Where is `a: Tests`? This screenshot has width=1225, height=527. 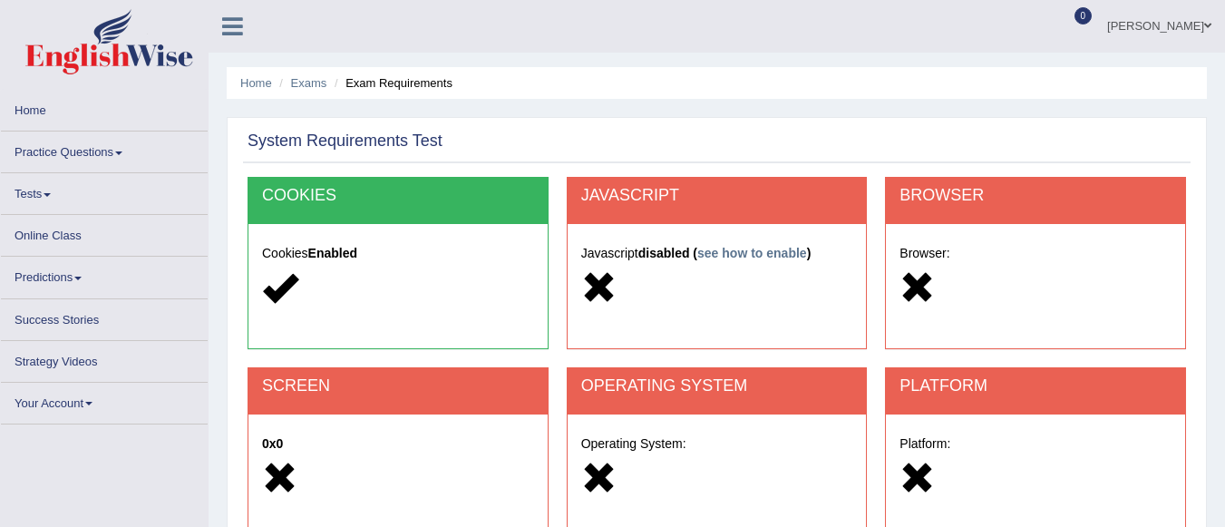 a: Tests is located at coordinates (104, 190).